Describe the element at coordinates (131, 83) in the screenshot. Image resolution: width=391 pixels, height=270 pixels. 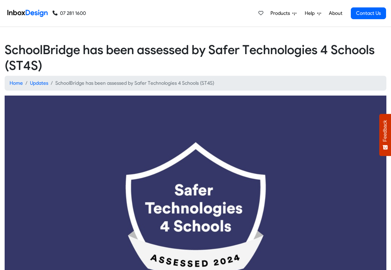
I see `li: SchoolBridge has been assessed by Safer Technologies 4 Schools (ST4S)` at that location.